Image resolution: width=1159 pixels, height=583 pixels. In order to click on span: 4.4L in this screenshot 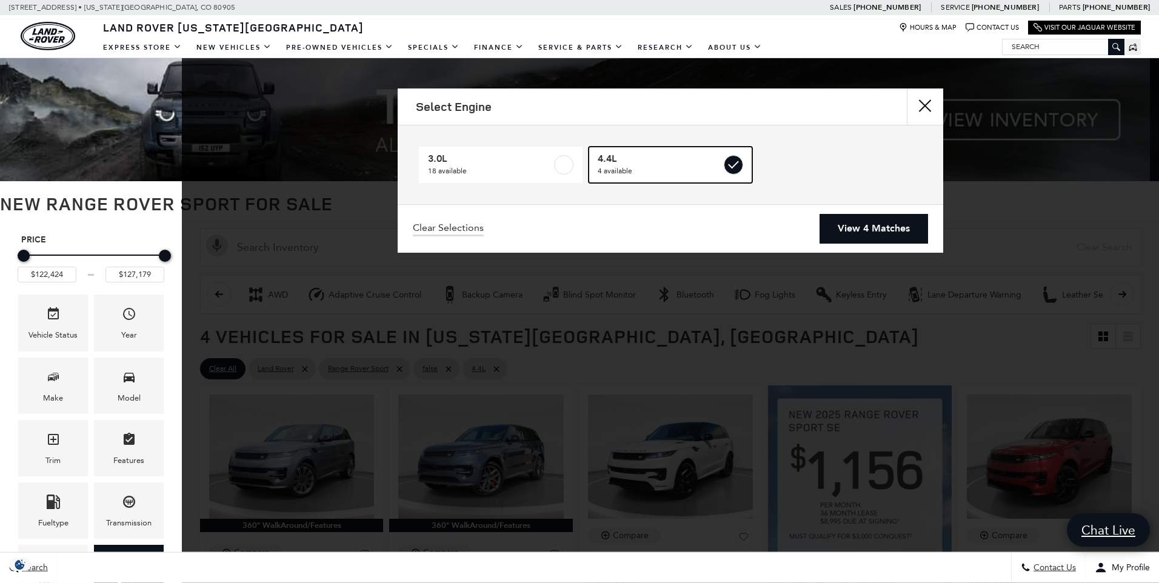, I will do `click(660, 159)`.